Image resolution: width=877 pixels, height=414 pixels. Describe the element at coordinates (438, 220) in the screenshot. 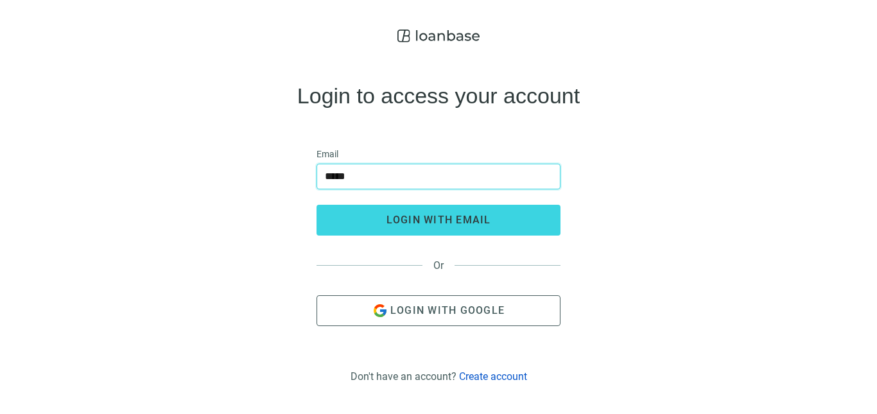

I see `button: login with email` at that location.